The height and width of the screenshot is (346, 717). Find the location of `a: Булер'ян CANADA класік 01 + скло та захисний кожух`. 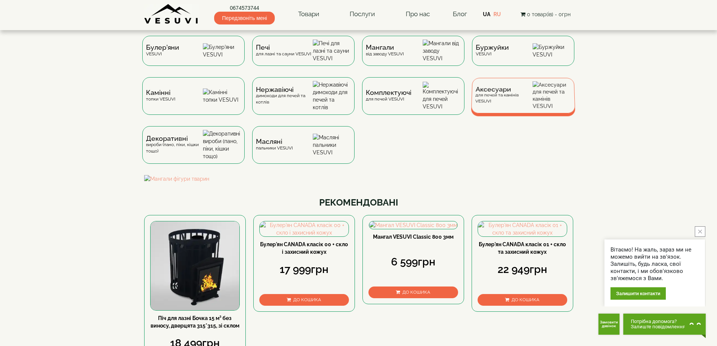

a: Булер'ян CANADA класік 01 + скло та захисний кожух is located at coordinates (522, 248).